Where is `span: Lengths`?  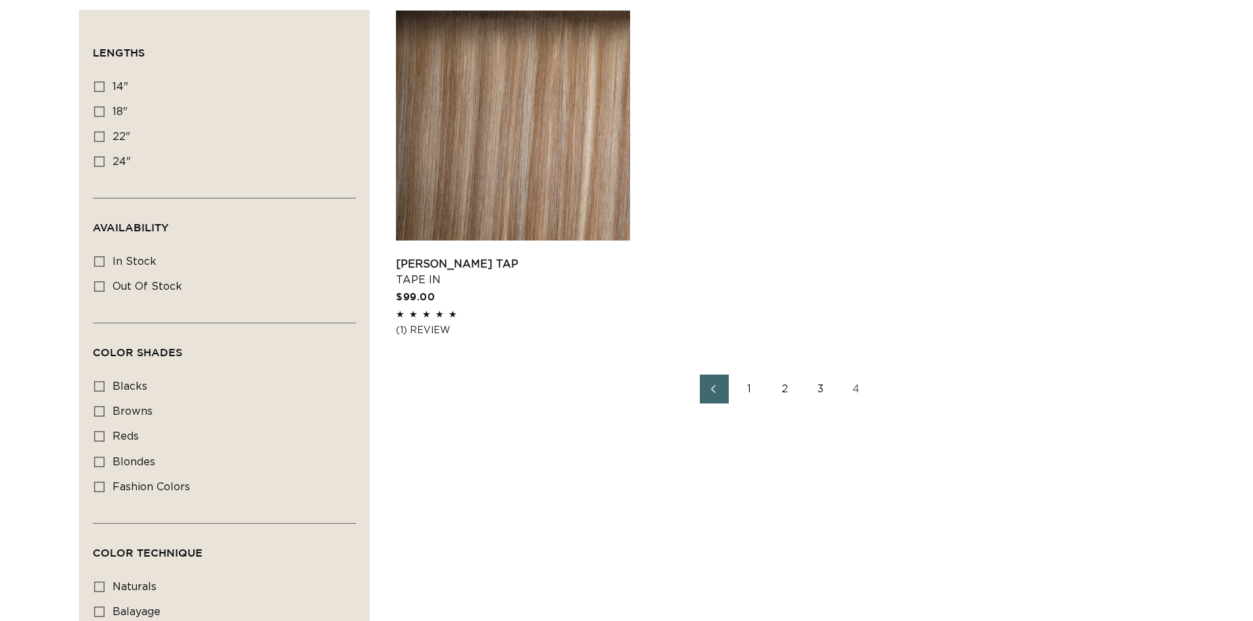
span: Lengths is located at coordinates (118, 53).